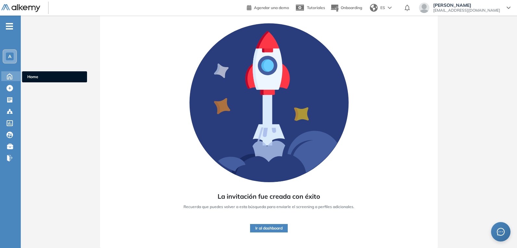  I want to click on img: Logo, so click(21, 8).